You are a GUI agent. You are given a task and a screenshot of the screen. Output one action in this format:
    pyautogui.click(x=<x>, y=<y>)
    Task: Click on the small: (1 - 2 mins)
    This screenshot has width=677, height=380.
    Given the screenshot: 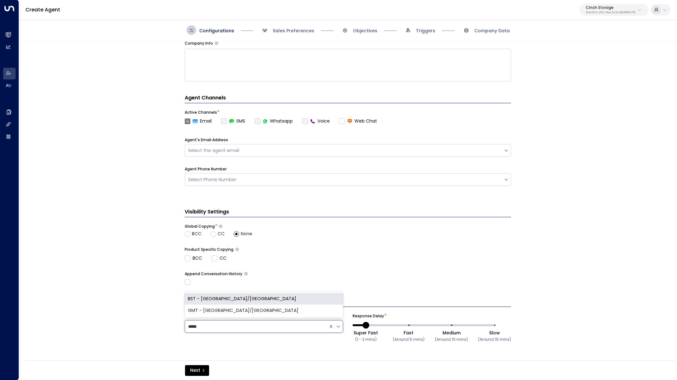 What is the action you would take?
    pyautogui.click(x=366, y=339)
    